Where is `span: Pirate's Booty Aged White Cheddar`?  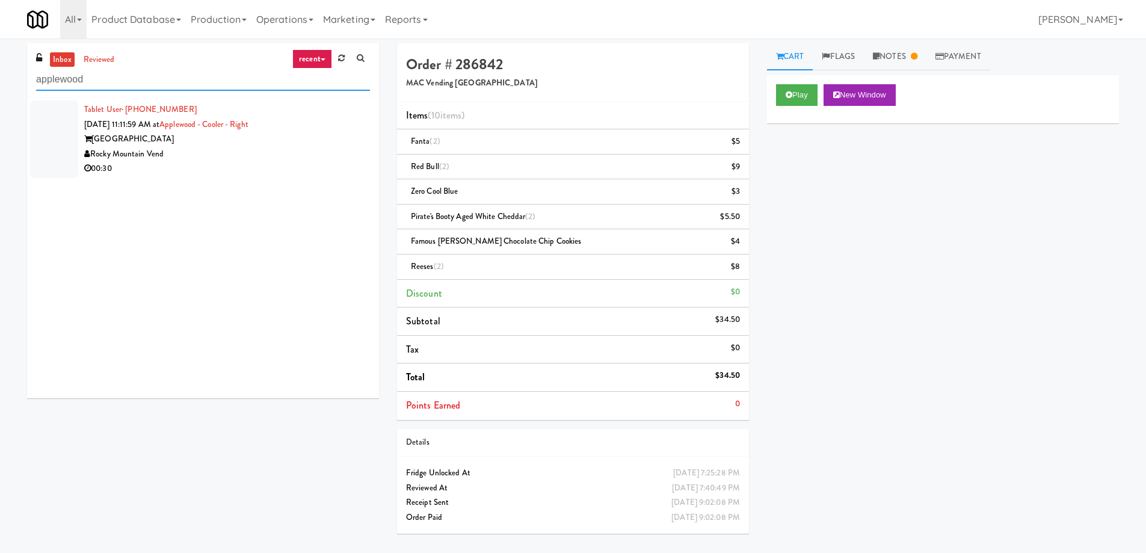
span: Pirate's Booty Aged White Cheddar is located at coordinates (473, 216).